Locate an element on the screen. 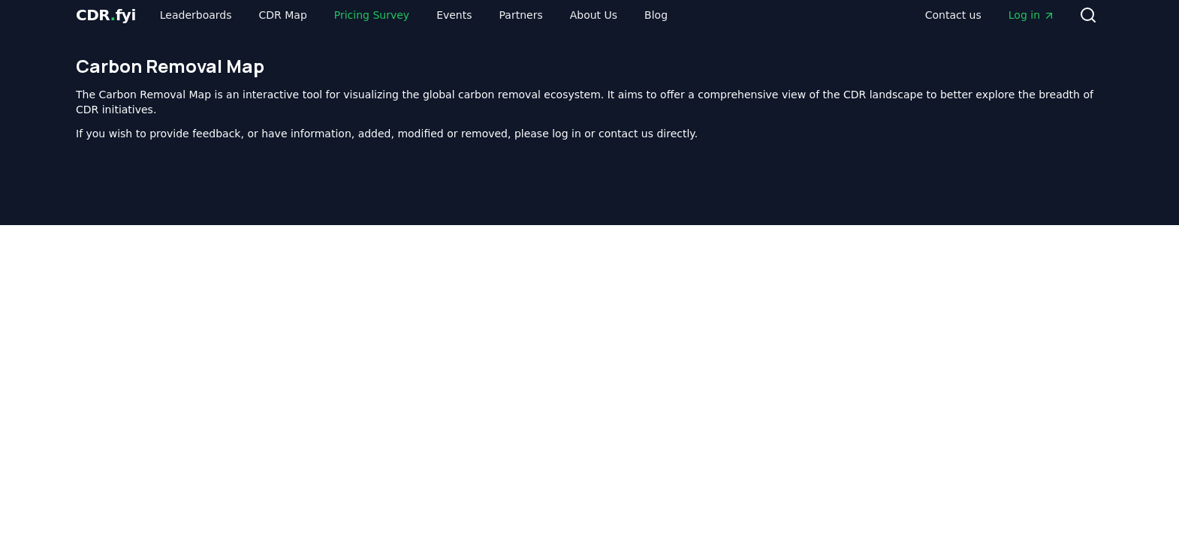 The height and width of the screenshot is (550, 1179). a: Events is located at coordinates (454, 15).